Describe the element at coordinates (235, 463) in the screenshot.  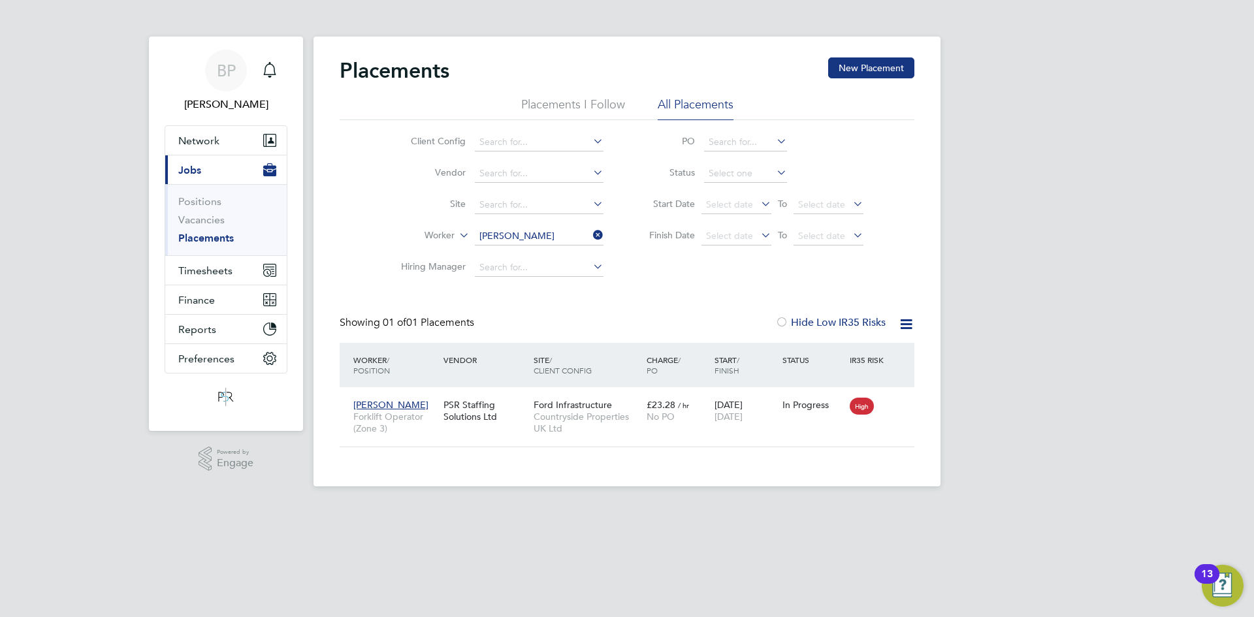
I see `span: Engage` at that location.